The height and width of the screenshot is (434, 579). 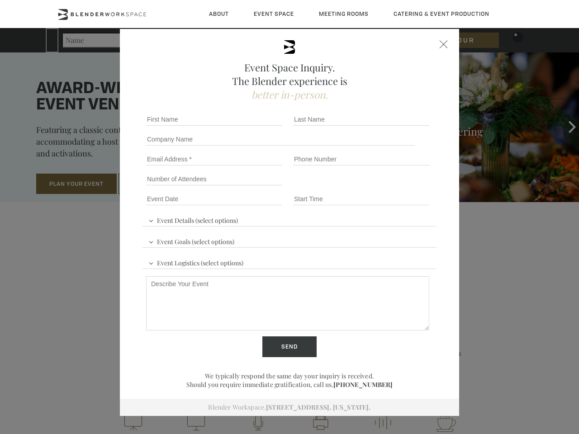 What do you see at coordinates (196, 262) in the screenshot?
I see `span: Event Logistics (select options)` at bounding box center [196, 262].